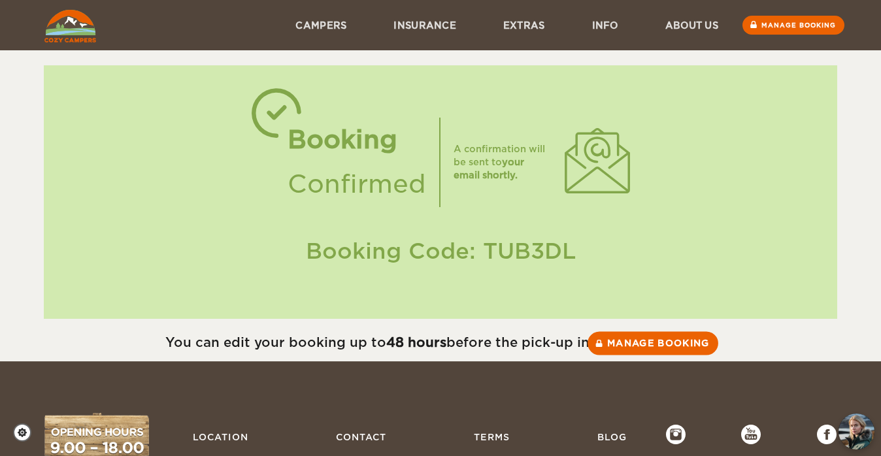  Describe the element at coordinates (357, 140) in the screenshot. I see `div: Booking` at that location.